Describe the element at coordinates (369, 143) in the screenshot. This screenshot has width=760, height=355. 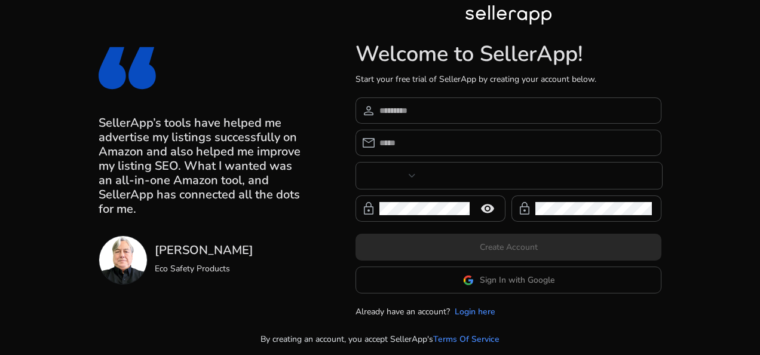
I see `span: email` at that location.